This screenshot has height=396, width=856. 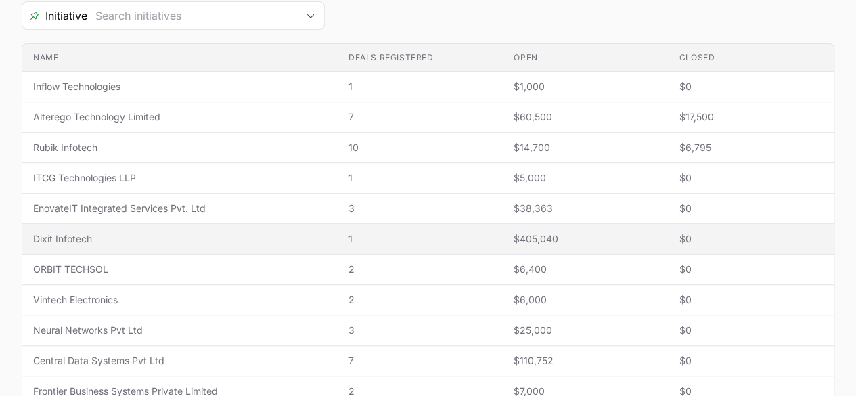 I want to click on span: $1,000, so click(x=585, y=87).